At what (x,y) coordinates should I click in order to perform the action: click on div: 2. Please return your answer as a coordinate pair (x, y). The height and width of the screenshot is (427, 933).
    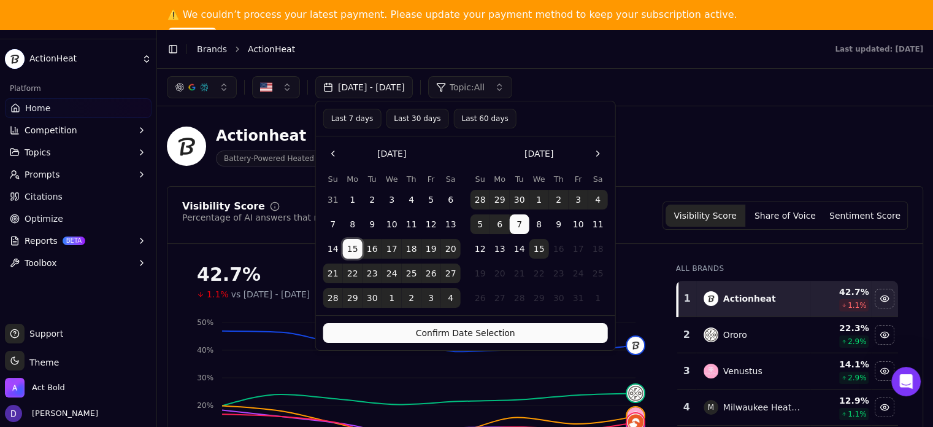
    Looking at the image, I should click on (687, 334).